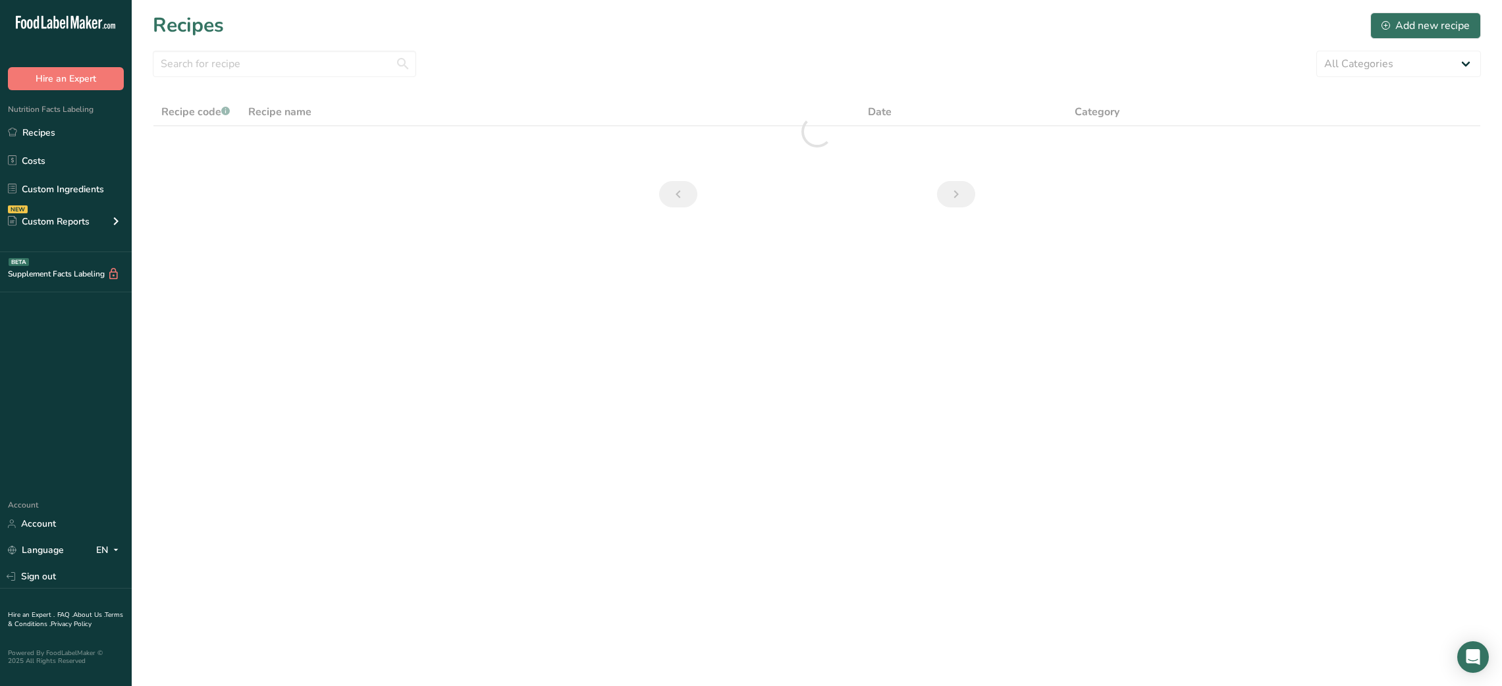 The height and width of the screenshot is (686, 1502). I want to click on h1: Recipes, so click(188, 25).